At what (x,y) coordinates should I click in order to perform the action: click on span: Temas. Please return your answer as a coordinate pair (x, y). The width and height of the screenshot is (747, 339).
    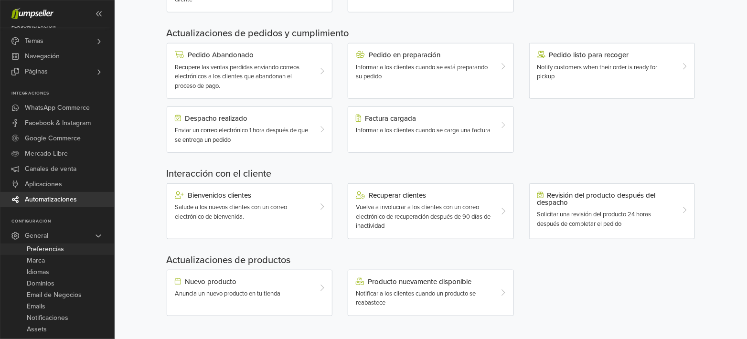
    Looking at the image, I should click on (34, 41).